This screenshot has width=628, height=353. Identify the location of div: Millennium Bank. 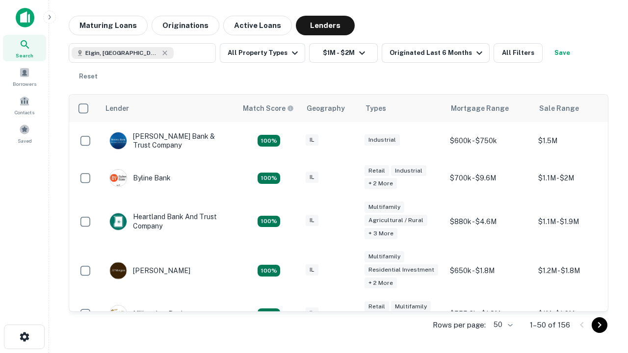
(147, 314).